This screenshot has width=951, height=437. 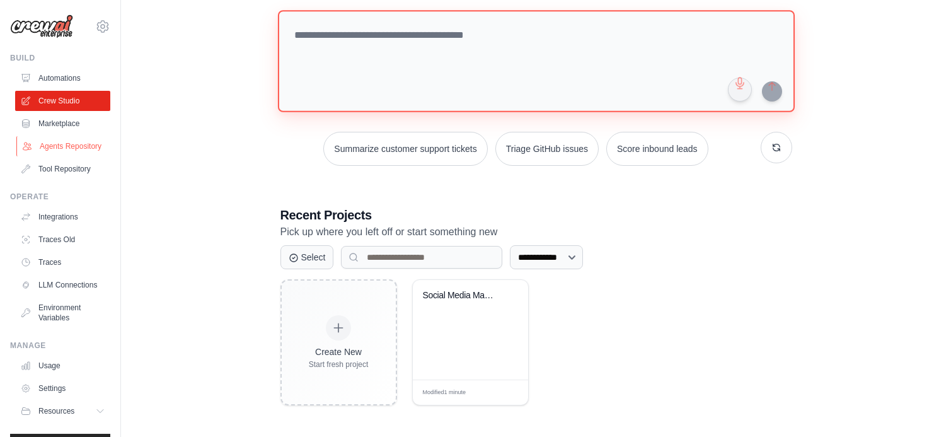 What do you see at coordinates (405, 149) in the screenshot?
I see `button: Summarize customer support tickets` at bounding box center [405, 149].